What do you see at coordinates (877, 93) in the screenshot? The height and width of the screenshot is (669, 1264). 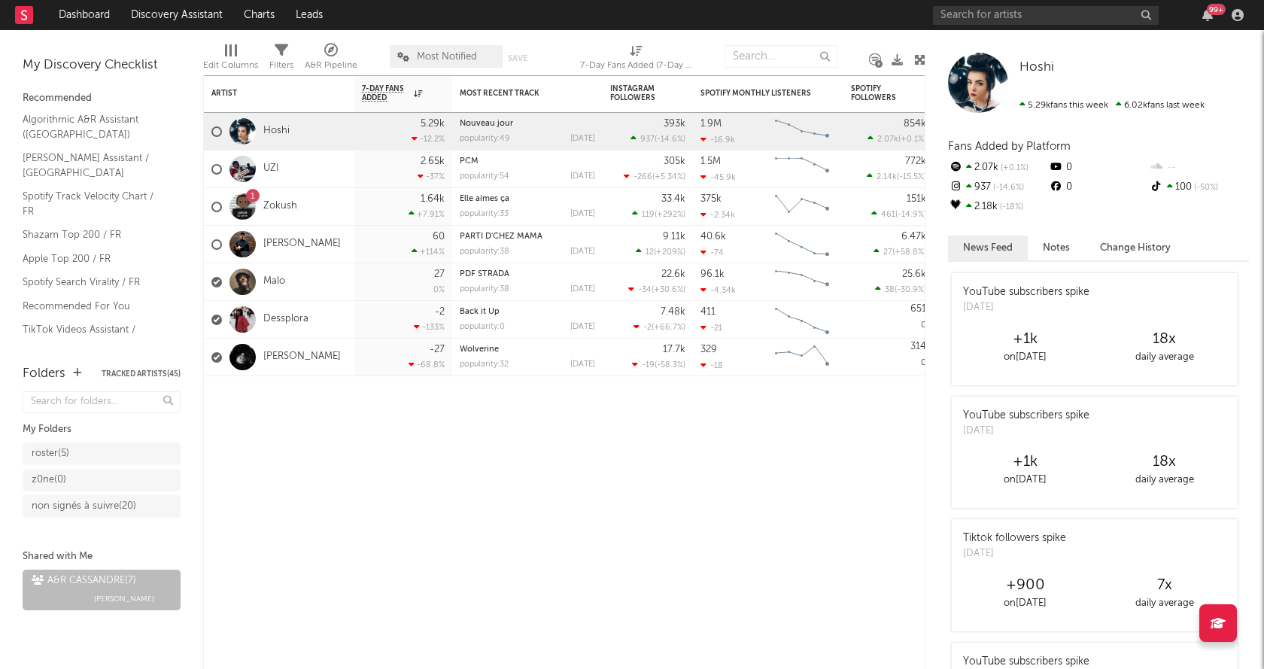 I see `div: Spotify Followers` at bounding box center [877, 93].